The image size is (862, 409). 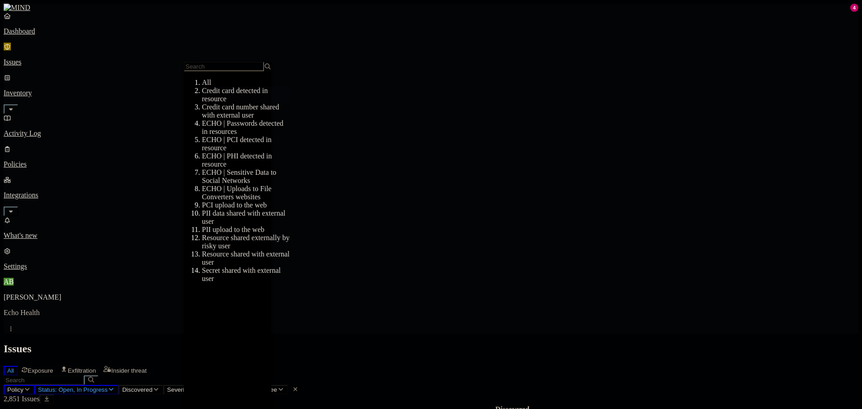 I want to click on a: Policies, so click(x=431, y=157).